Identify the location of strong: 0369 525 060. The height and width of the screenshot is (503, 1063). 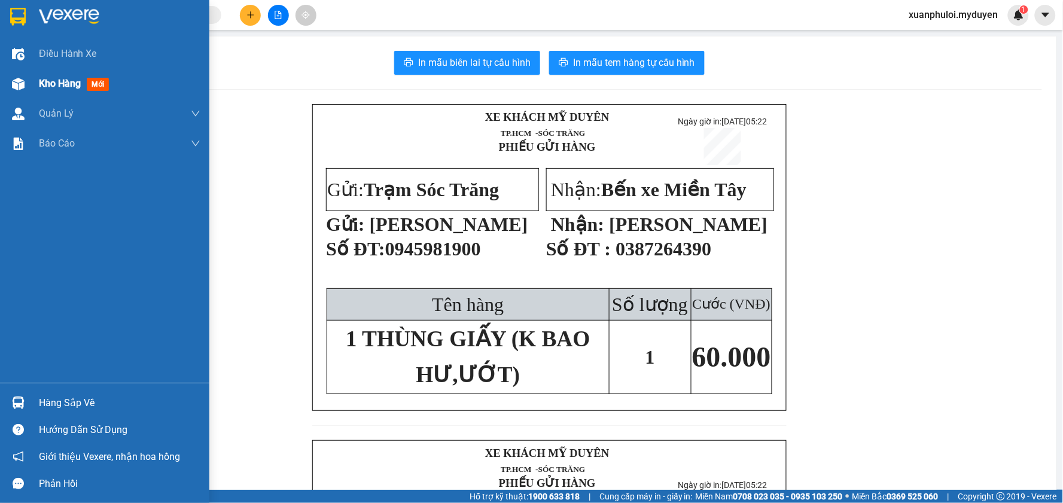
(913, 496).